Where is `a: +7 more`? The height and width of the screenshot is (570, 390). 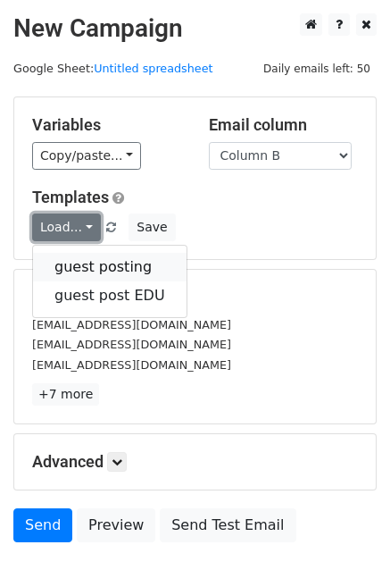
a: +7 more is located at coordinates (65, 394).